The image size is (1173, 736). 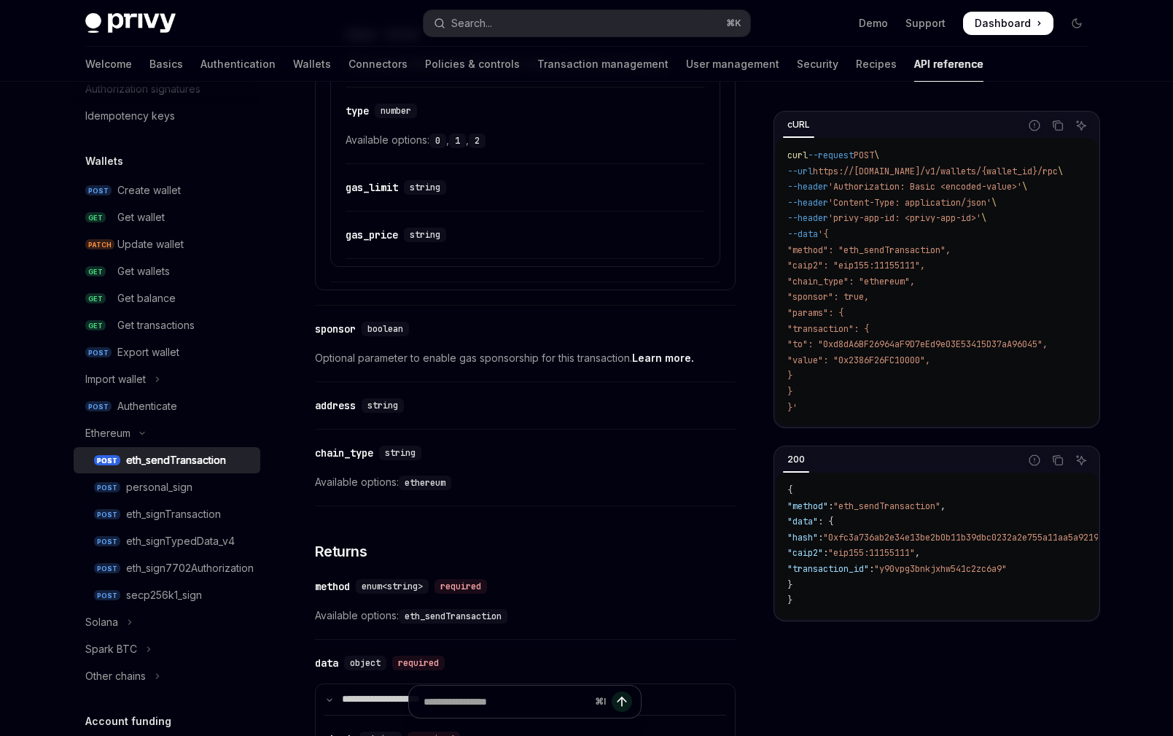 What do you see at coordinates (525, 358) in the screenshot?
I see `span: Optional parameter to enable gas sponsorship for this transaction.` at bounding box center [525, 358].